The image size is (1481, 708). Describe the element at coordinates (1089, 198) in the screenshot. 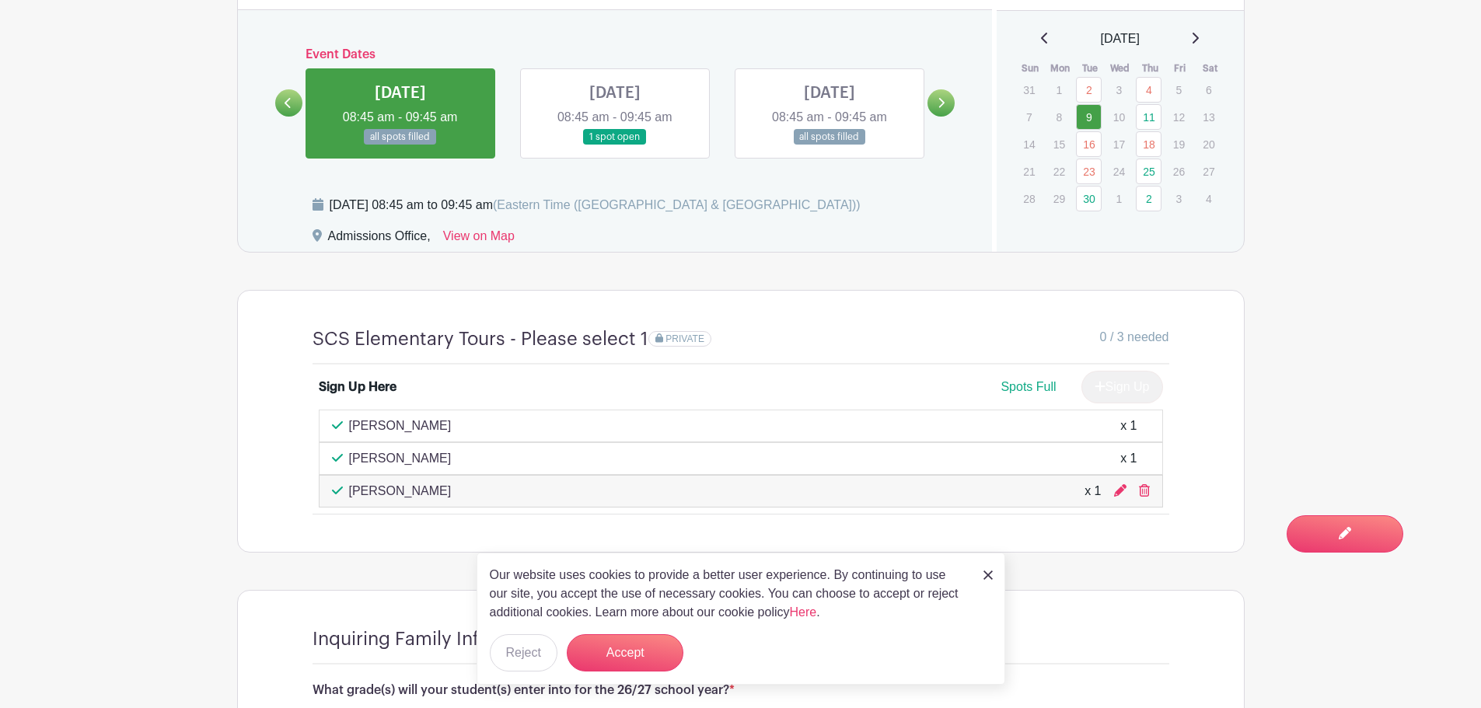

I see `a: 30` at that location.